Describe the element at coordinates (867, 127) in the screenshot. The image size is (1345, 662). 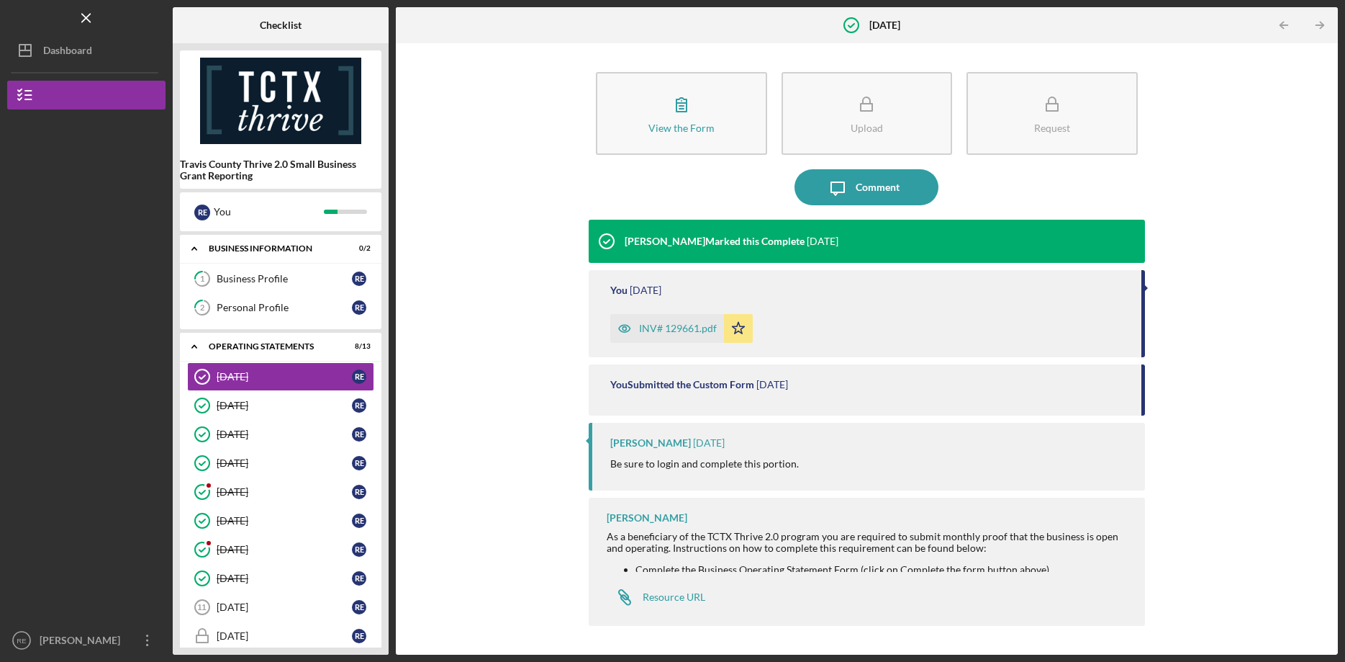
I see `div: Upload` at that location.